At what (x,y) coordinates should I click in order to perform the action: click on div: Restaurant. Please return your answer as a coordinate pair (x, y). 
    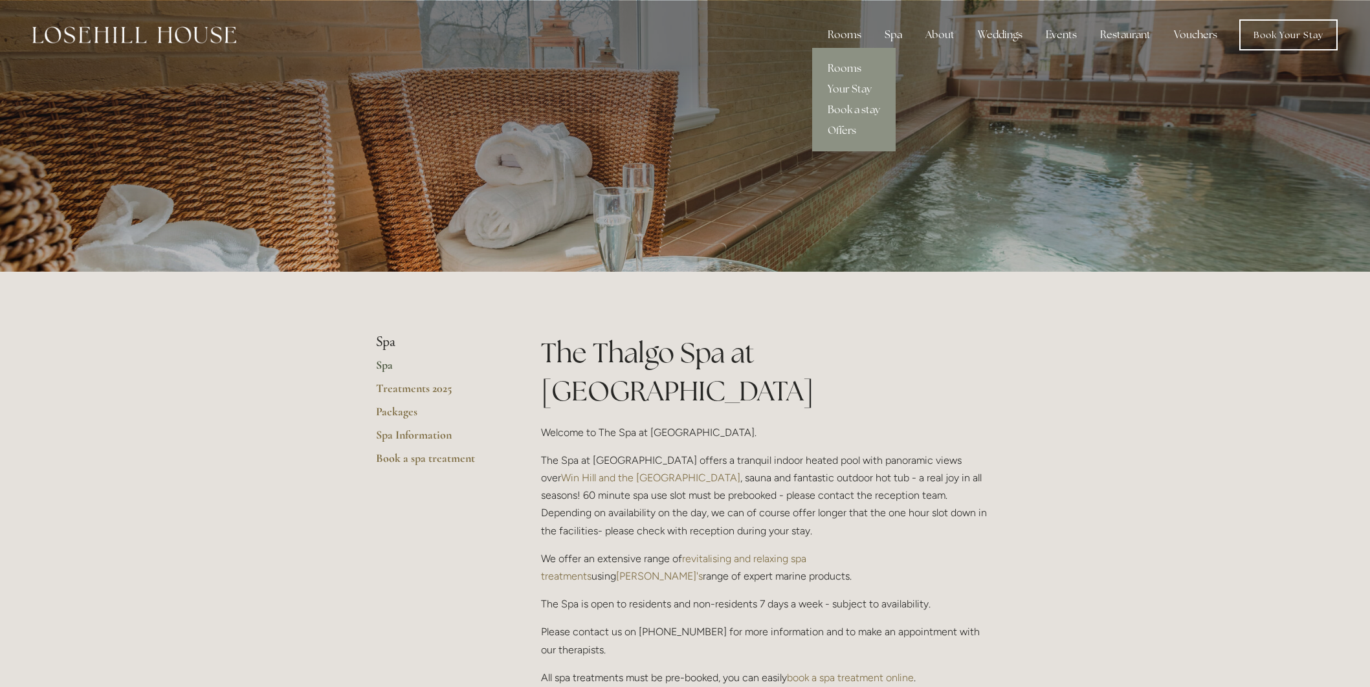
    Looking at the image, I should click on (1125, 35).